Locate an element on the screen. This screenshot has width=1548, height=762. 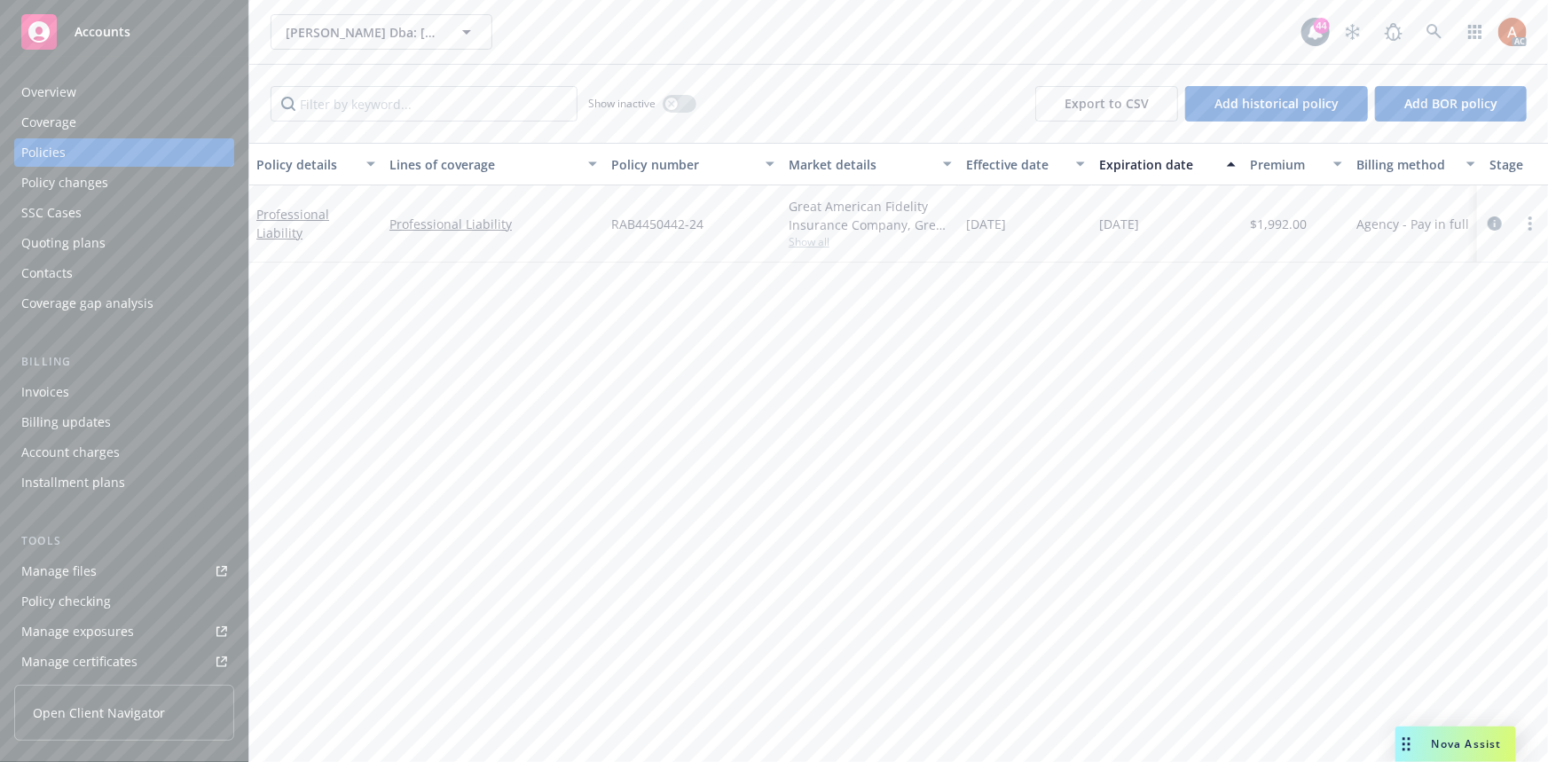
div: Policies is located at coordinates (43, 153).